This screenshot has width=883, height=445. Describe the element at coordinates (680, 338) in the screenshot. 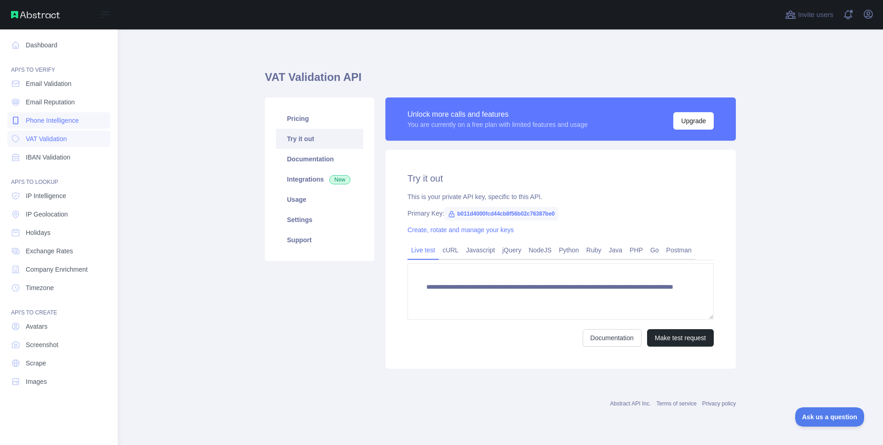

I see `button: Make test request` at that location.